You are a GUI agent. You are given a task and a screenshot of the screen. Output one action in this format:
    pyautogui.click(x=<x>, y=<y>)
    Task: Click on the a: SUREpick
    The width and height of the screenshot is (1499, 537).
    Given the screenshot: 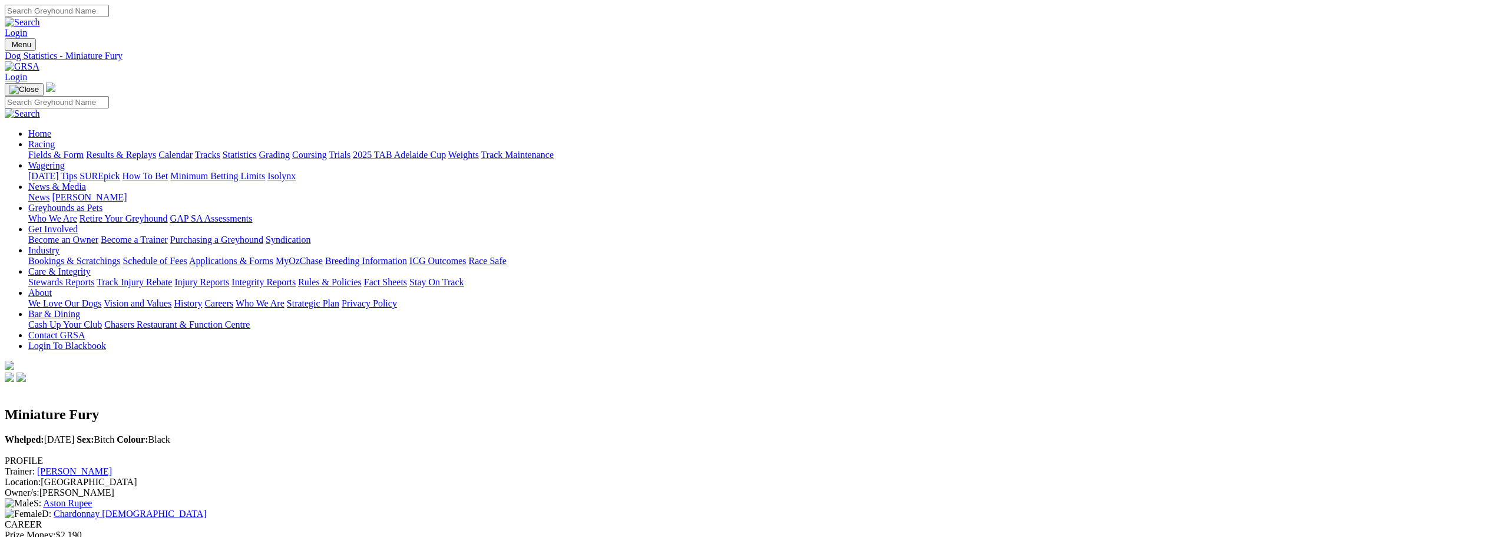 What is the action you would take?
    pyautogui.click(x=100, y=176)
    